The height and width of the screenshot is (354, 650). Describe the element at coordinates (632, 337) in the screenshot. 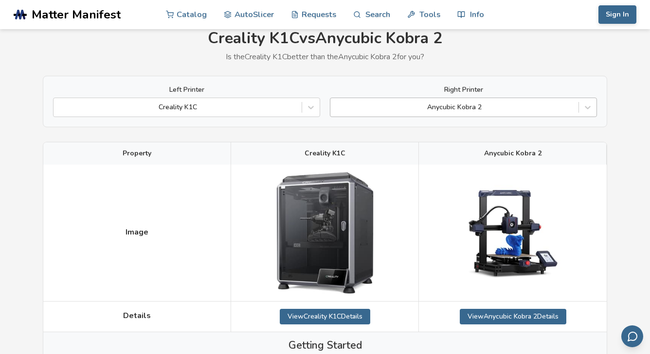

I see `button: Send feedback via email` at that location.